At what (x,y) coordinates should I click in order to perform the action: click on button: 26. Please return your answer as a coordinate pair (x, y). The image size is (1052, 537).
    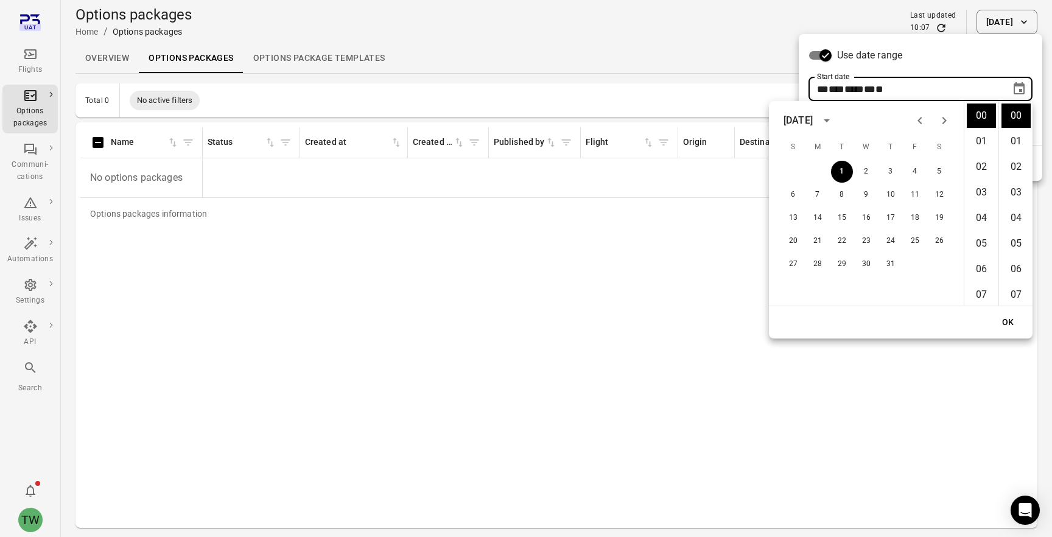
    Looking at the image, I should click on (940, 241).